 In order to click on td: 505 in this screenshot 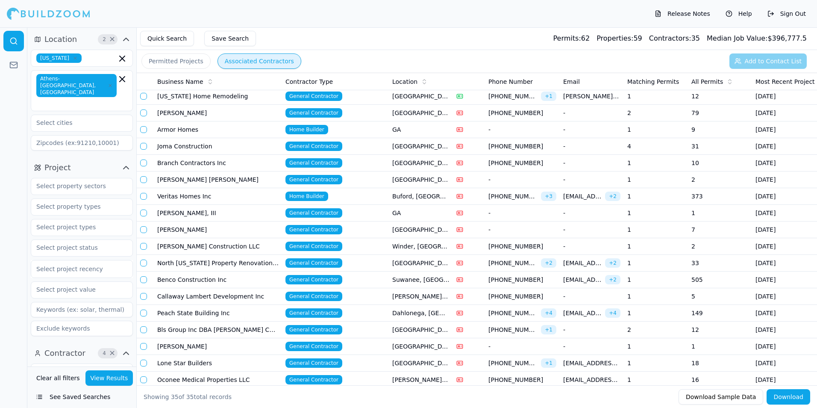, I will do `click(720, 280)`.